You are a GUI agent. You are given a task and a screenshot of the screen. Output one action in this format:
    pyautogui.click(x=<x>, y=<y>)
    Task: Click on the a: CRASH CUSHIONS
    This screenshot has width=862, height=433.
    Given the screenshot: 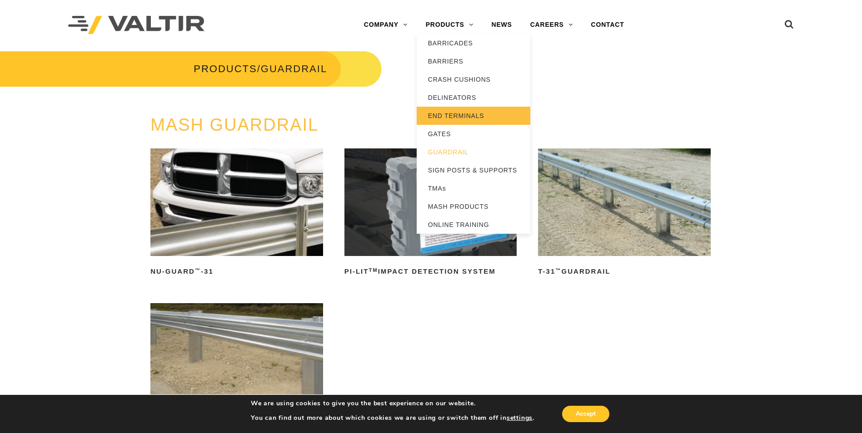 What is the action you would take?
    pyautogui.click(x=473, y=79)
    